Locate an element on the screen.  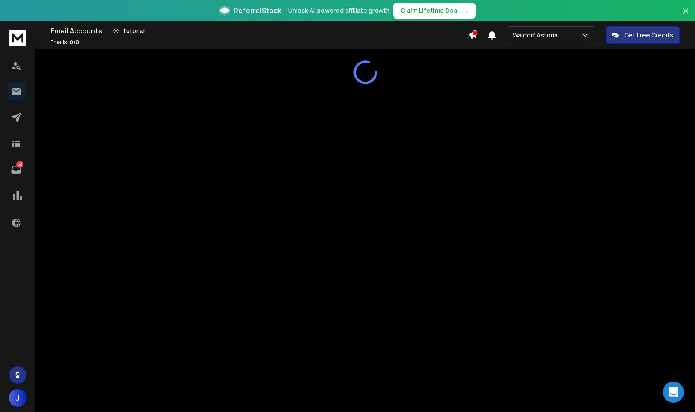
button: J is located at coordinates (18, 398).